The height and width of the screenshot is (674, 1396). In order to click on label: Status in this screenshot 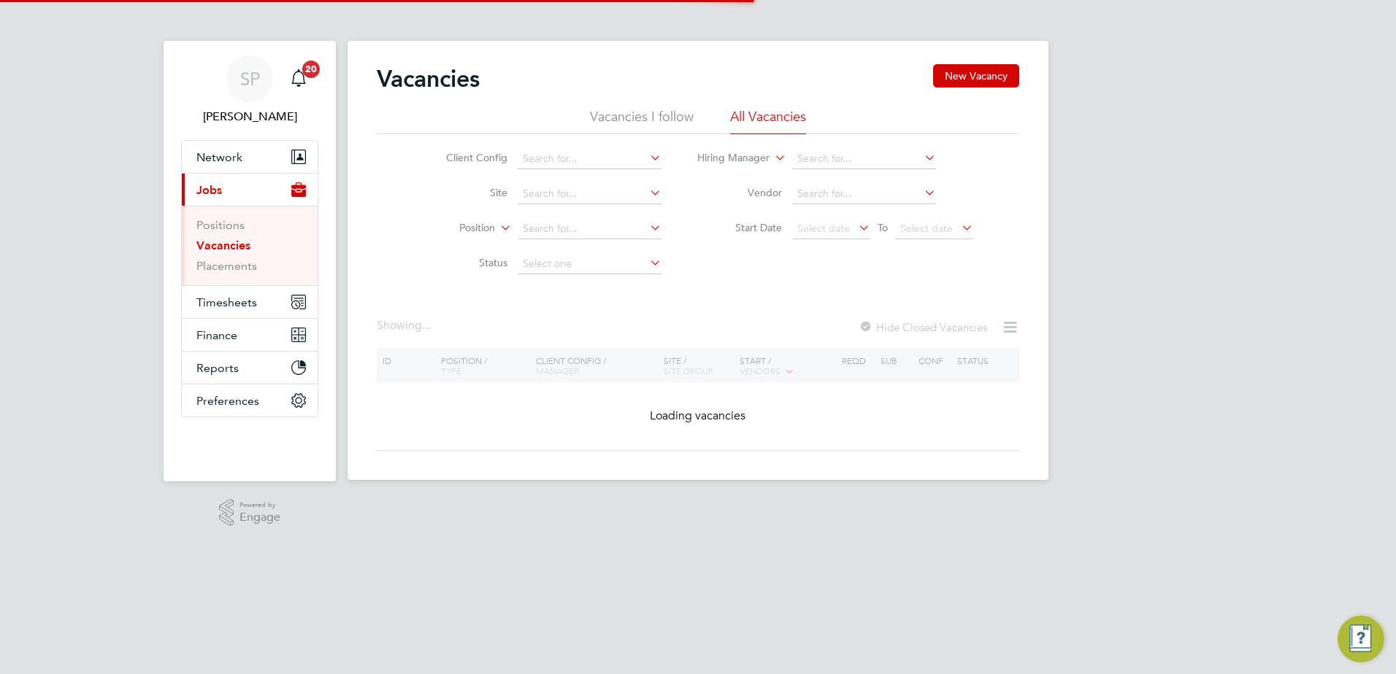, I will do `click(465, 263)`.